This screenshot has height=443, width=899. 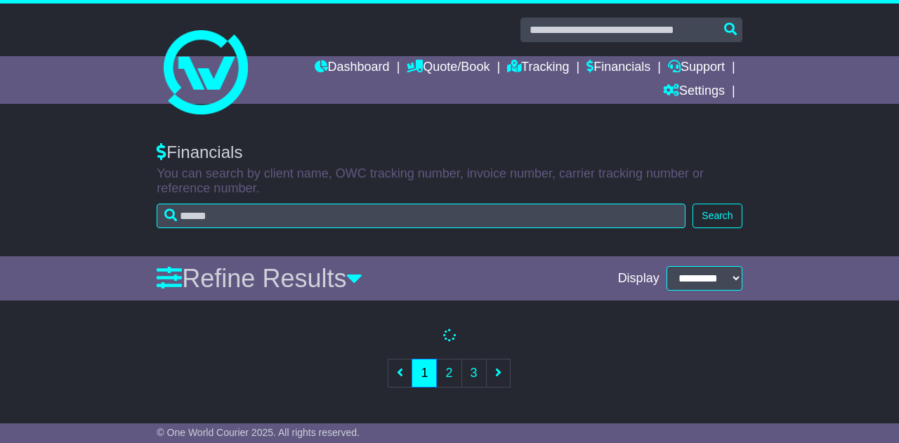 What do you see at coordinates (259, 278) in the screenshot?
I see `a: Refine Results` at bounding box center [259, 278].